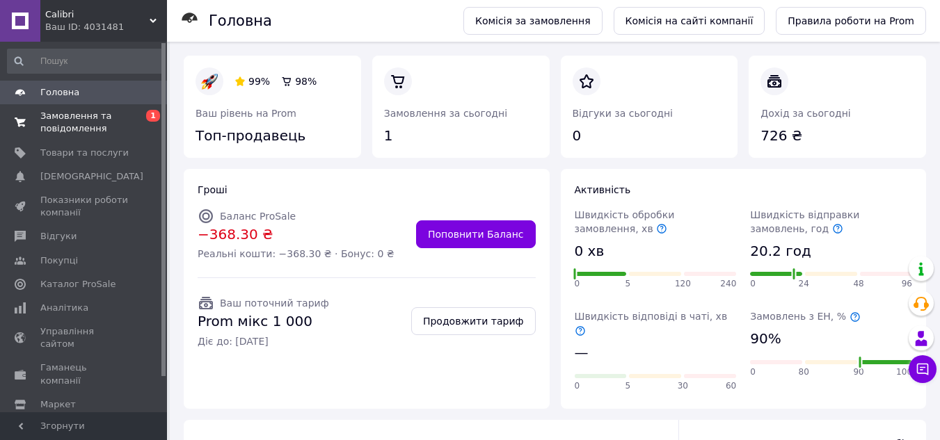  Describe the element at coordinates (296, 234) in the screenshot. I see `span: −368.30 ₴` at that location.